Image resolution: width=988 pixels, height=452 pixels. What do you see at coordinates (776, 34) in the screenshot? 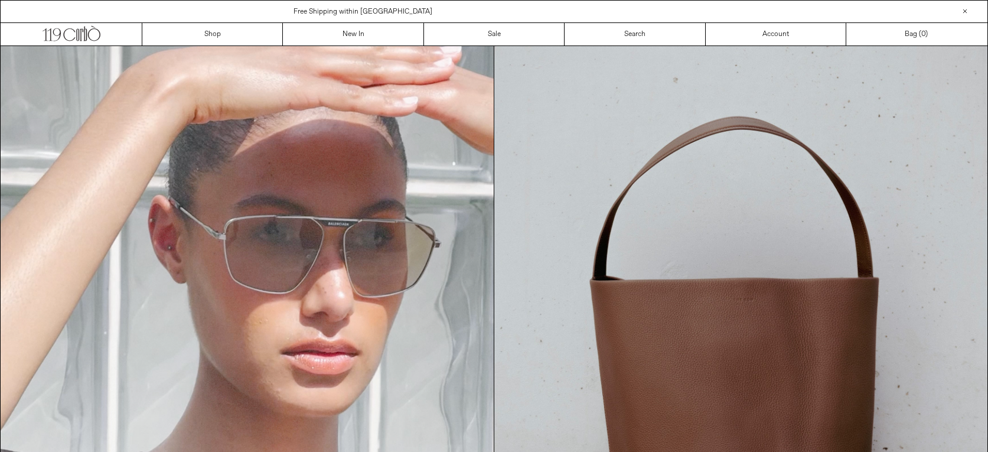
I see `a: Account` at bounding box center [776, 34].